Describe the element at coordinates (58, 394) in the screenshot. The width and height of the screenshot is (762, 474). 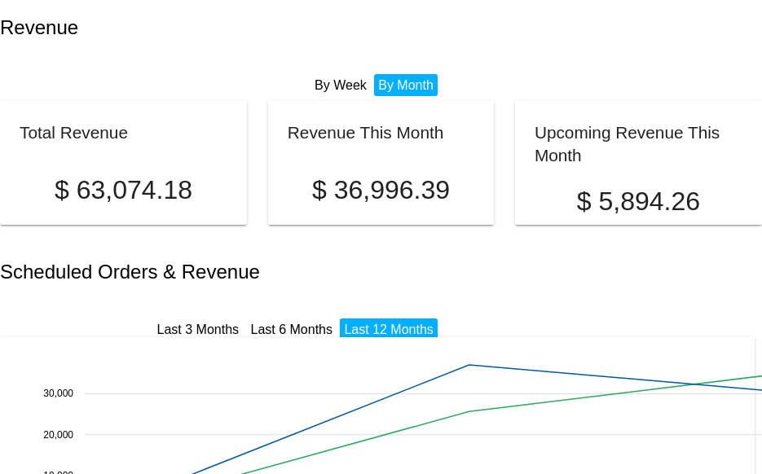
I see `text: 30,000` at that location.